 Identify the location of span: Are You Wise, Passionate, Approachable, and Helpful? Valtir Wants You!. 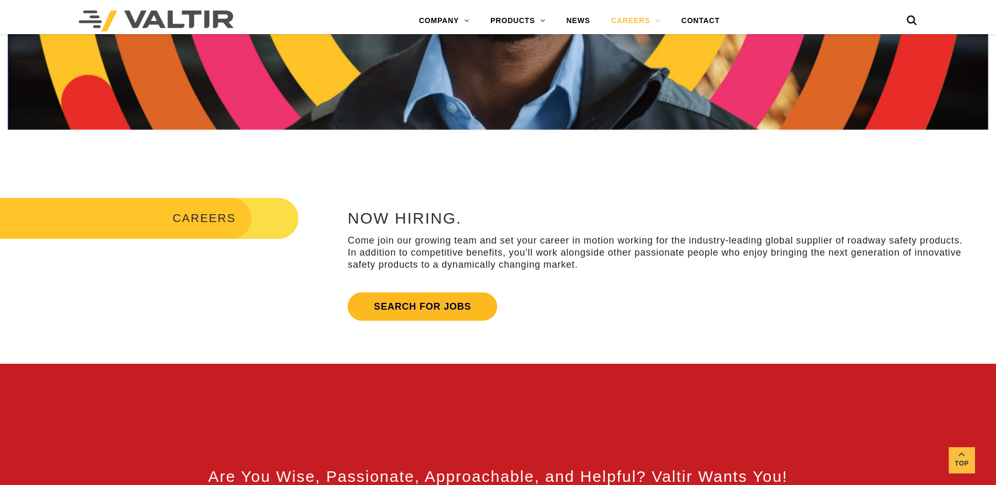
(498, 476).